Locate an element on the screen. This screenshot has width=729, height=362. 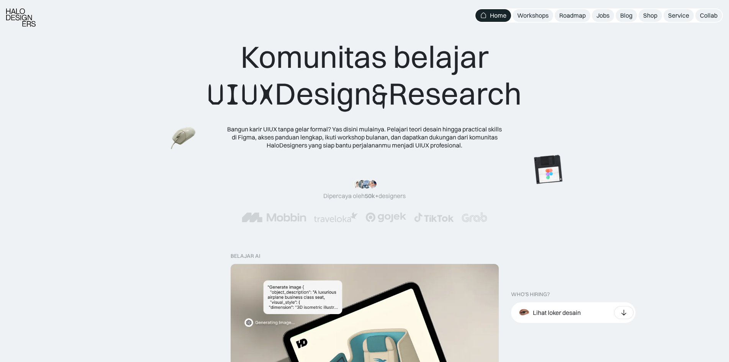
a: Roadmap is located at coordinates (572, 15).